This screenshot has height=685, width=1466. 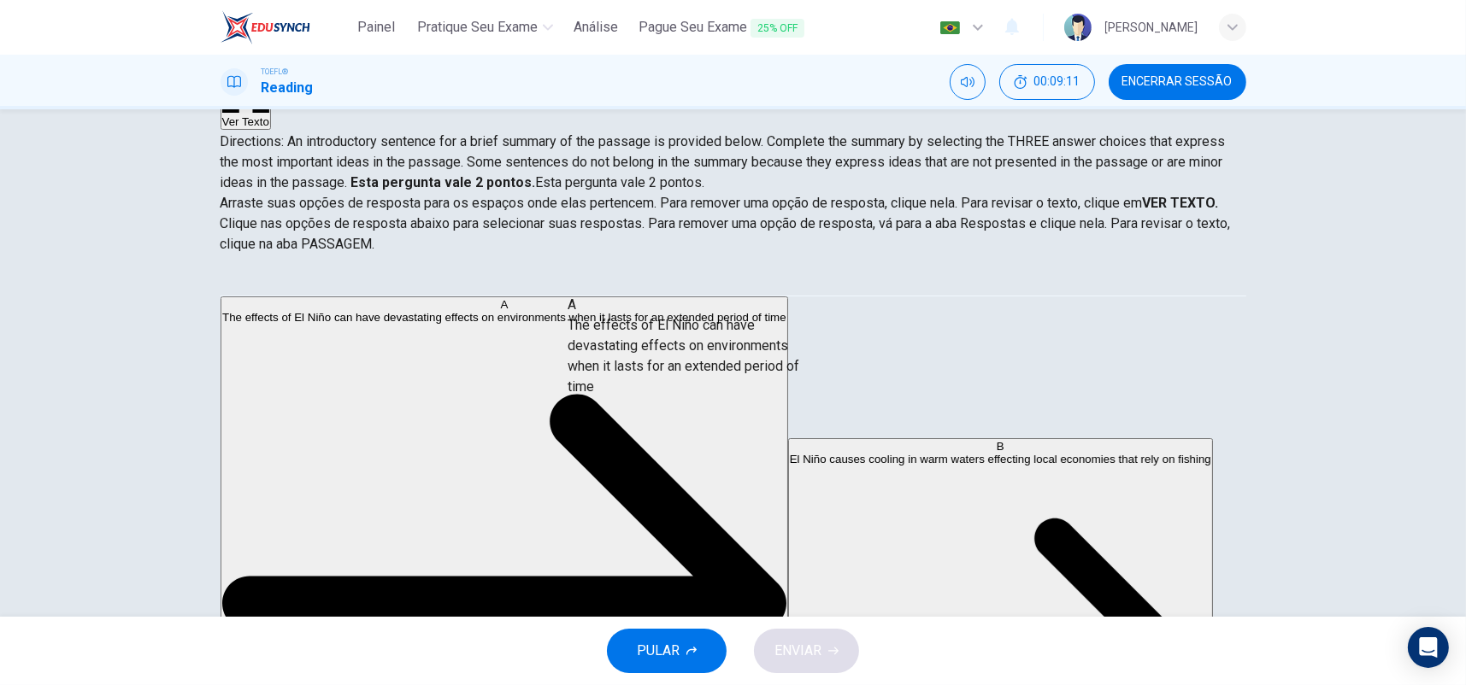 I want to click on span: El Niño causes cooling in warm waters effecting local economies that rely on fishing, so click(x=999, y=460).